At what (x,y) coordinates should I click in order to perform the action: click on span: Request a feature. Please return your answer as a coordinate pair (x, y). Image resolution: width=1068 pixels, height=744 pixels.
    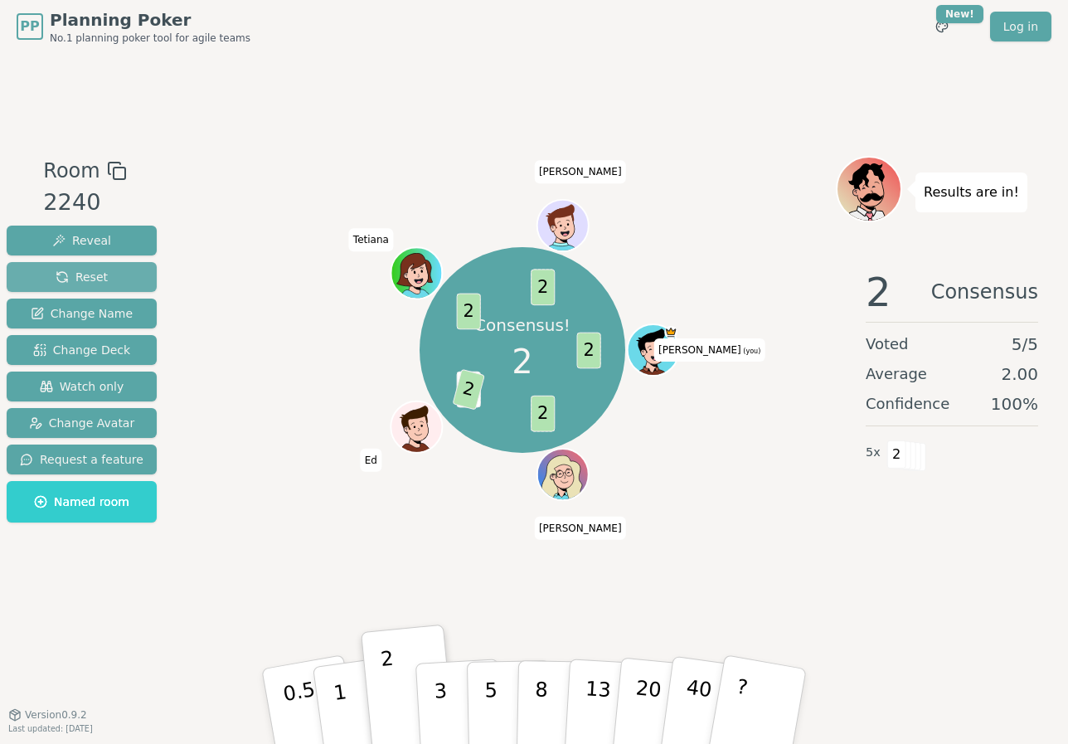
    Looking at the image, I should click on (81, 459).